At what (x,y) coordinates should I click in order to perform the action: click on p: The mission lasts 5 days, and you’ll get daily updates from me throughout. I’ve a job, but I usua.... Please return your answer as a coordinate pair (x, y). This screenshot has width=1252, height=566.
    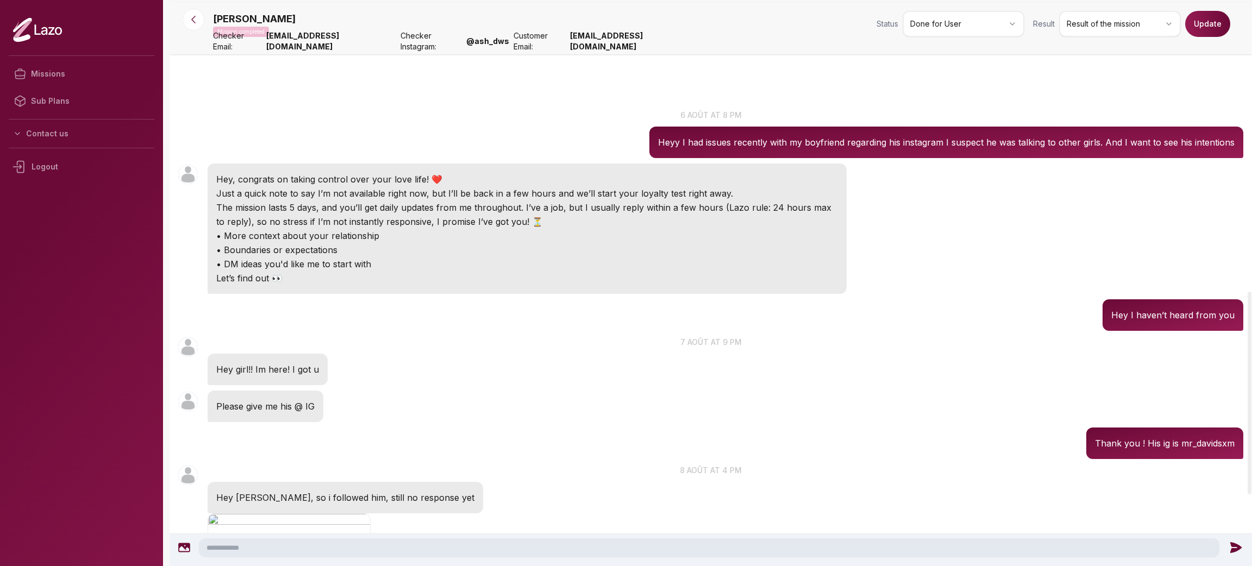
    Looking at the image, I should click on (527, 215).